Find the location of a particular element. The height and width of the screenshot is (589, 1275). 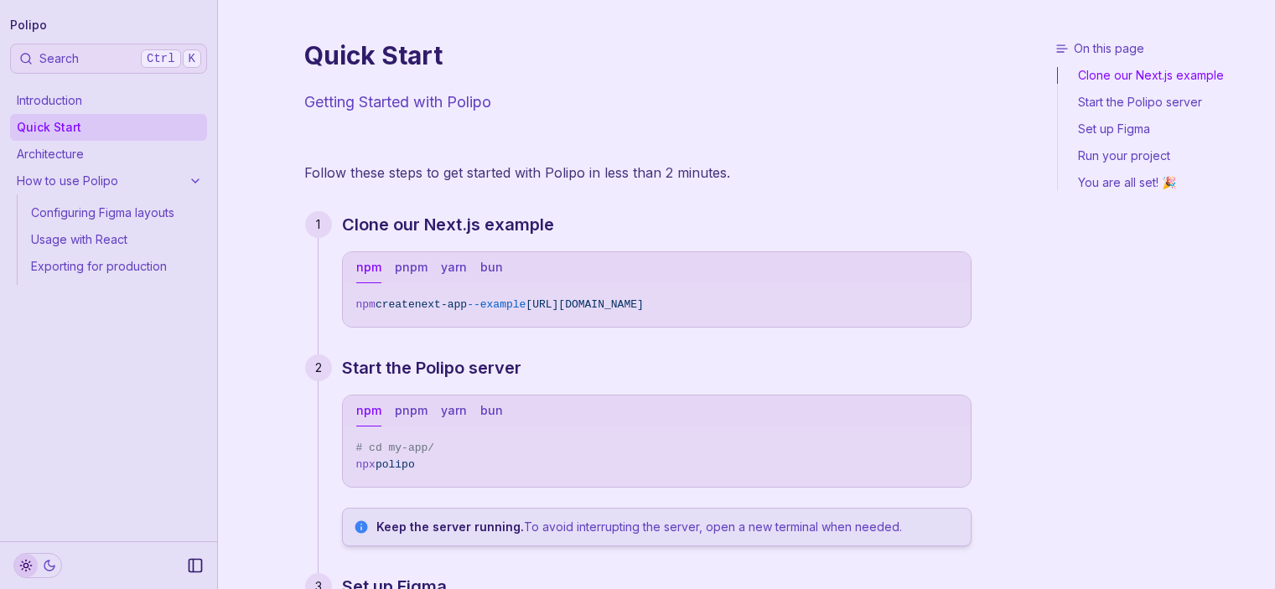

span: --example is located at coordinates (496, 304).